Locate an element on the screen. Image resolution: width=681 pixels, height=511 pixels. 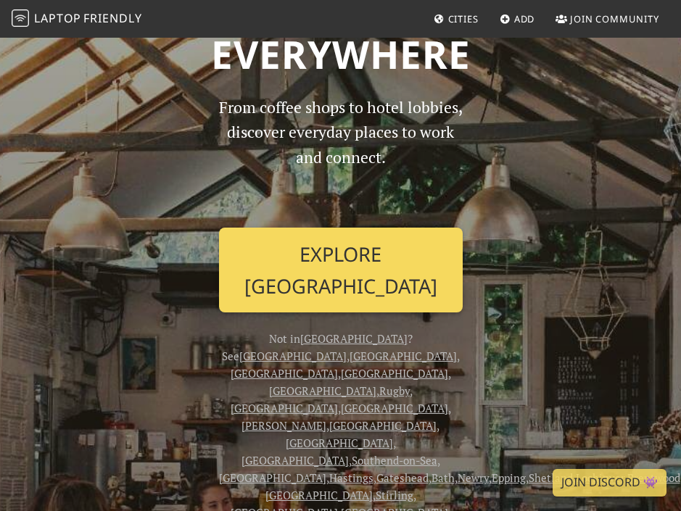
a: Hastings is located at coordinates (351, 478).